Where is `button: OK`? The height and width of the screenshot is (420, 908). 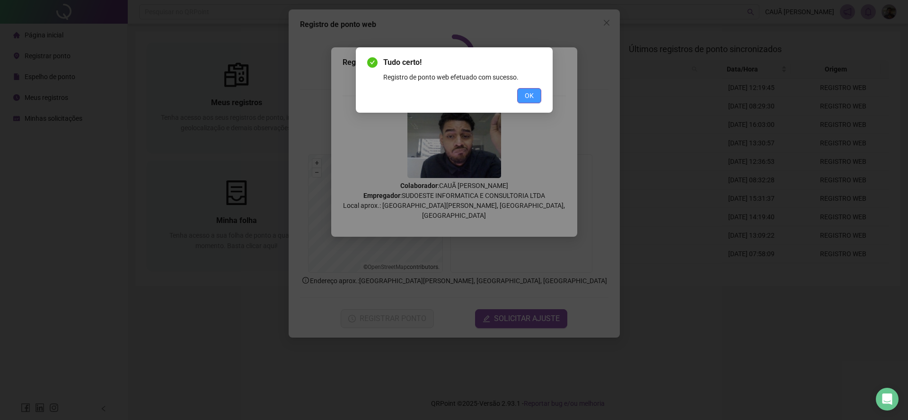
button: OK is located at coordinates (529, 96).